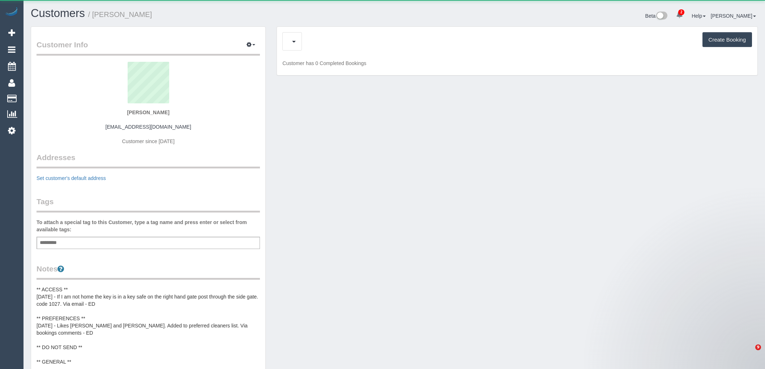 The width and height of the screenshot is (765, 369). What do you see at coordinates (12, 12) in the screenshot?
I see `a: Automaid Logo` at bounding box center [12, 12].